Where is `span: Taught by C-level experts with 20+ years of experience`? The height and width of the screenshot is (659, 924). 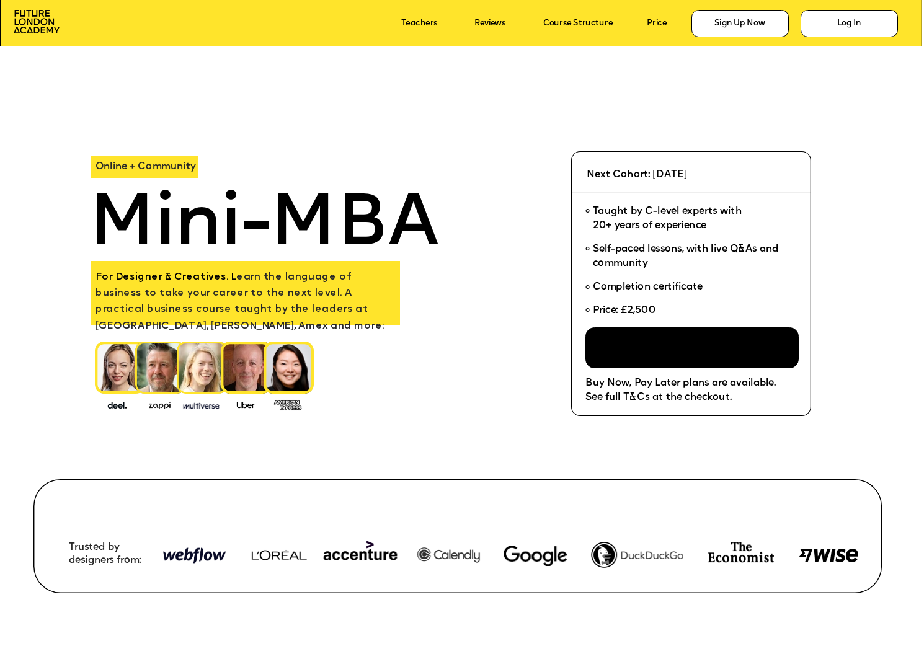
span: Taught by C-level experts with 20+ years of experience is located at coordinates (667, 219).